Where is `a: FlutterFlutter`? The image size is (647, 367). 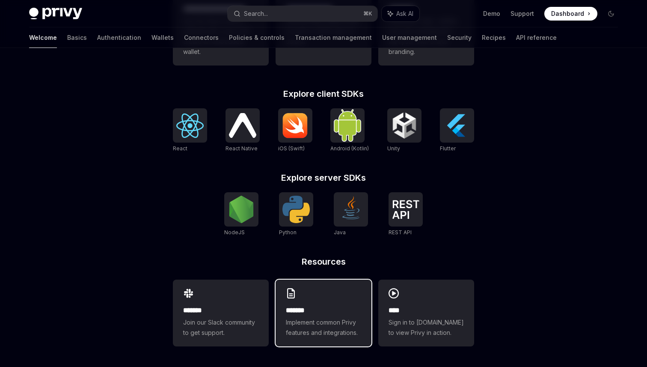 a: FlutterFlutter is located at coordinates (457, 130).